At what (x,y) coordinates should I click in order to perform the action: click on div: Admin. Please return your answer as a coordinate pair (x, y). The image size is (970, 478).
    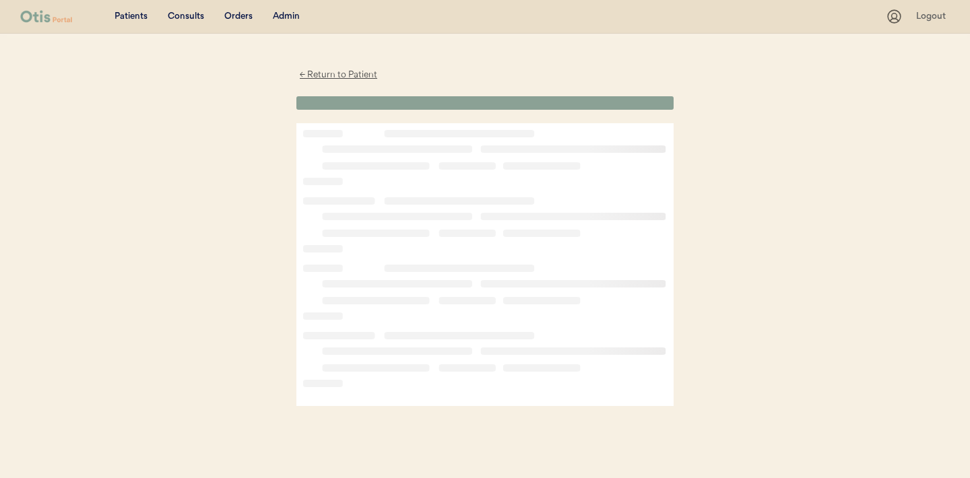
    Looking at the image, I should click on (286, 17).